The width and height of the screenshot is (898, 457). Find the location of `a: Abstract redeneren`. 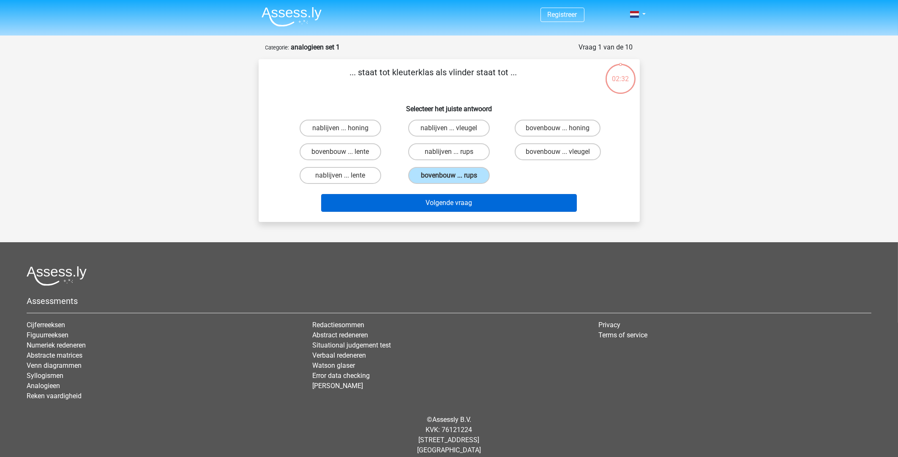

a: Abstract redeneren is located at coordinates (340, 335).